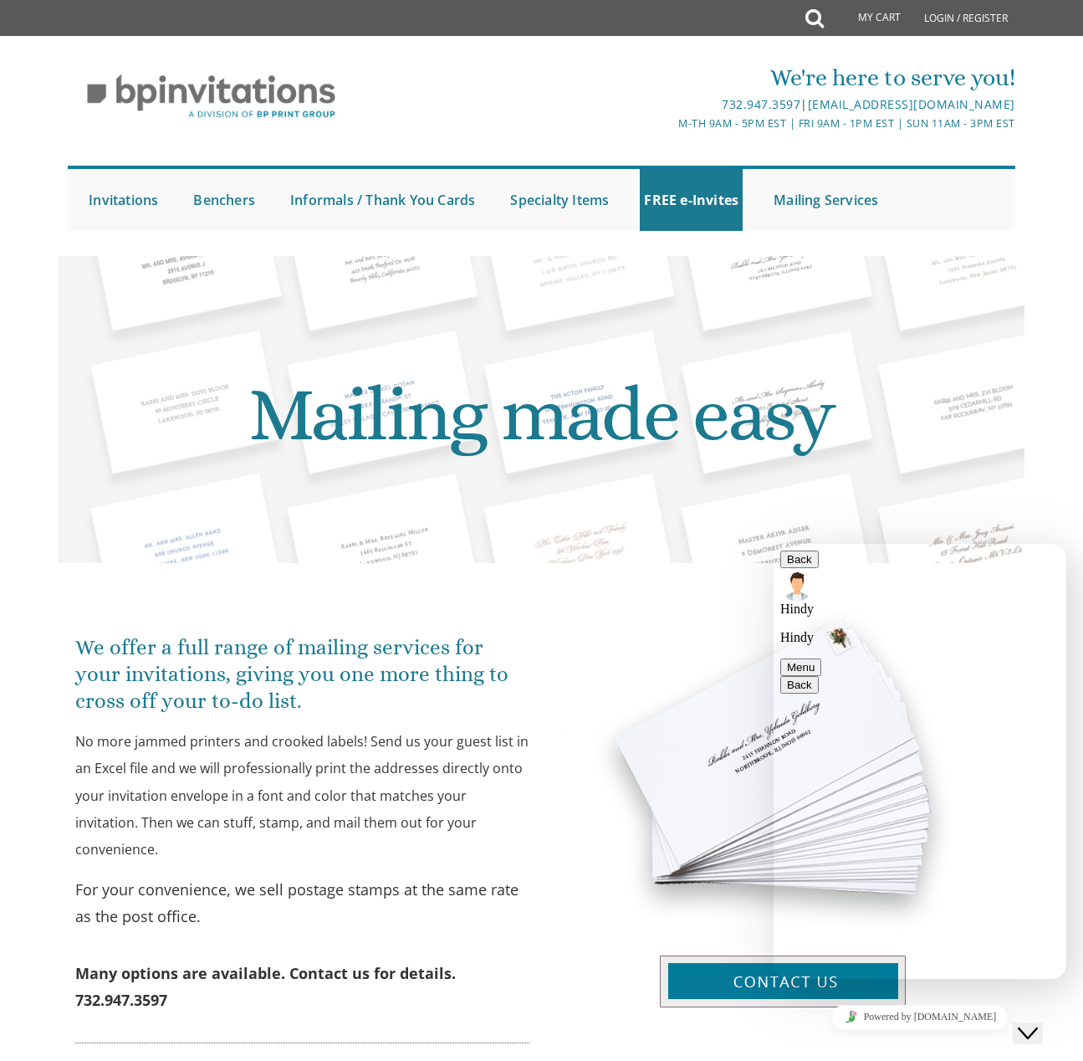 Image resolution: width=1083 pixels, height=1061 pixels. Describe the element at coordinates (783, 981) in the screenshot. I see `img: contact-us-btn.jpg` at that location.